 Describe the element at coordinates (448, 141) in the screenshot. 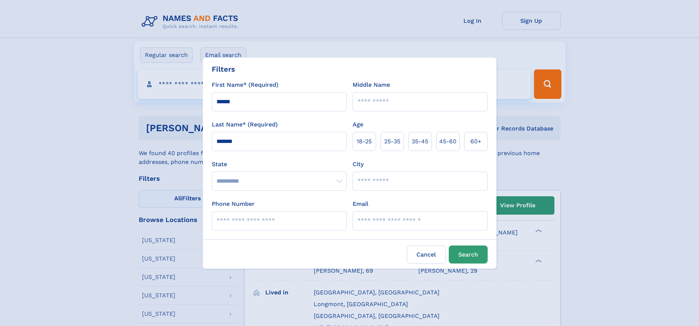

I see `span: 45‑60` at that location.